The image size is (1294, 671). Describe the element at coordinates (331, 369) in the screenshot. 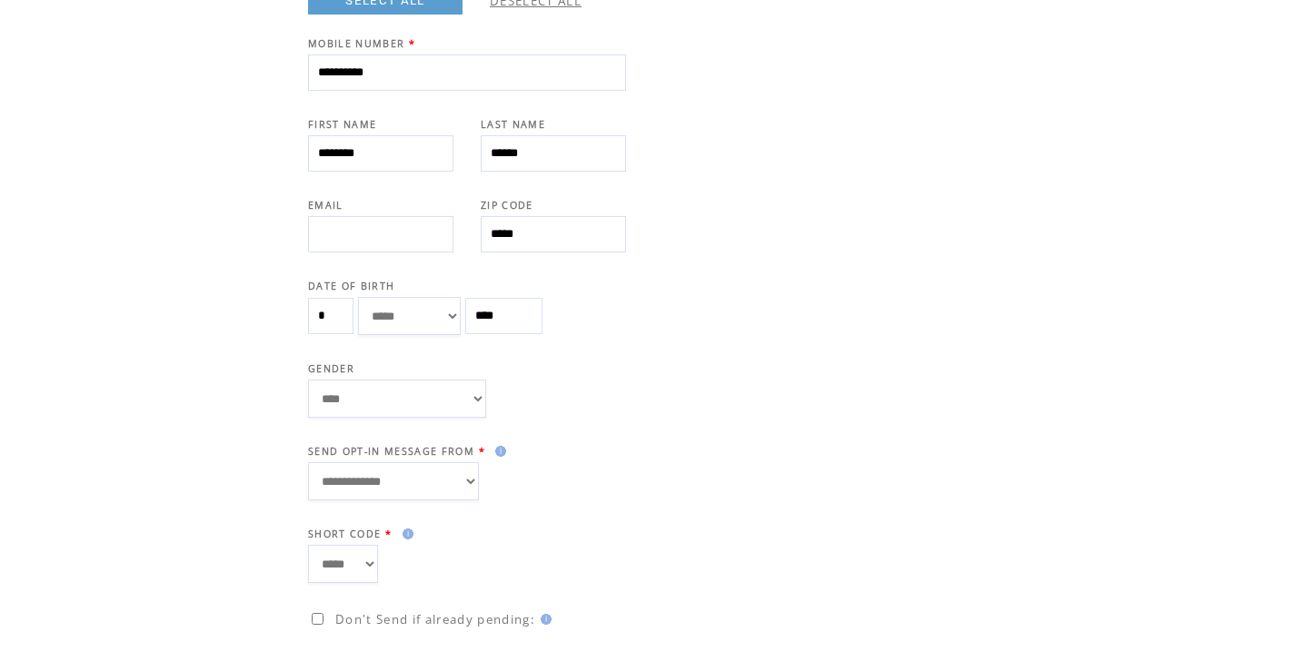

I see `span: GENDER` at that location.